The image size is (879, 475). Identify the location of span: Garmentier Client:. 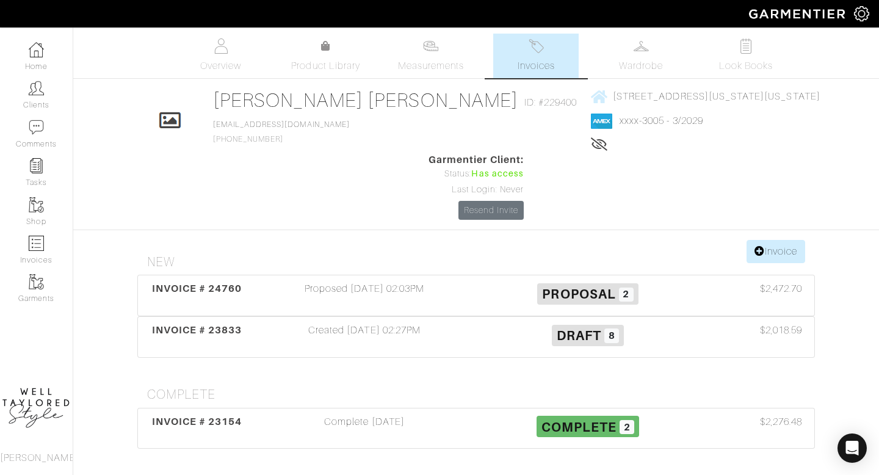
(476, 160).